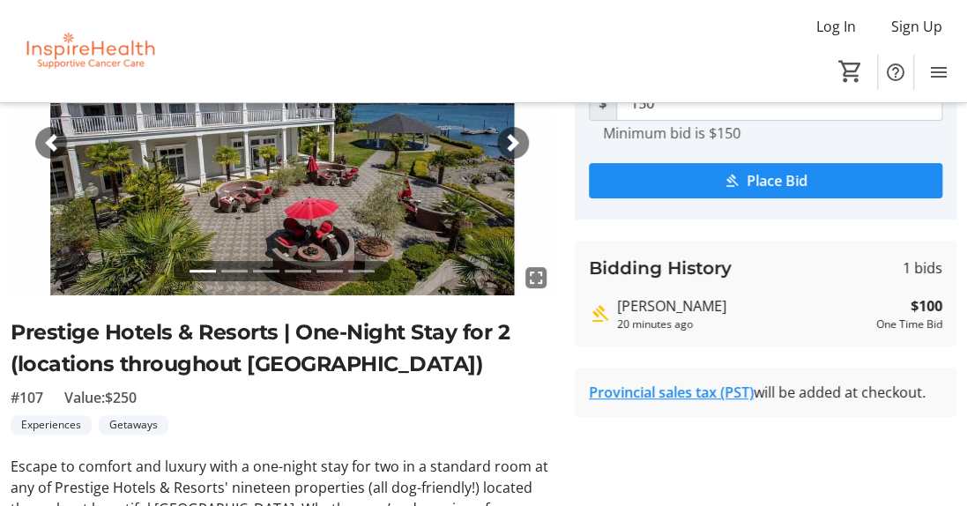 The image size is (967, 506). Describe the element at coordinates (600, 314) in the screenshot. I see `mat-icon: Highest bid` at that location.